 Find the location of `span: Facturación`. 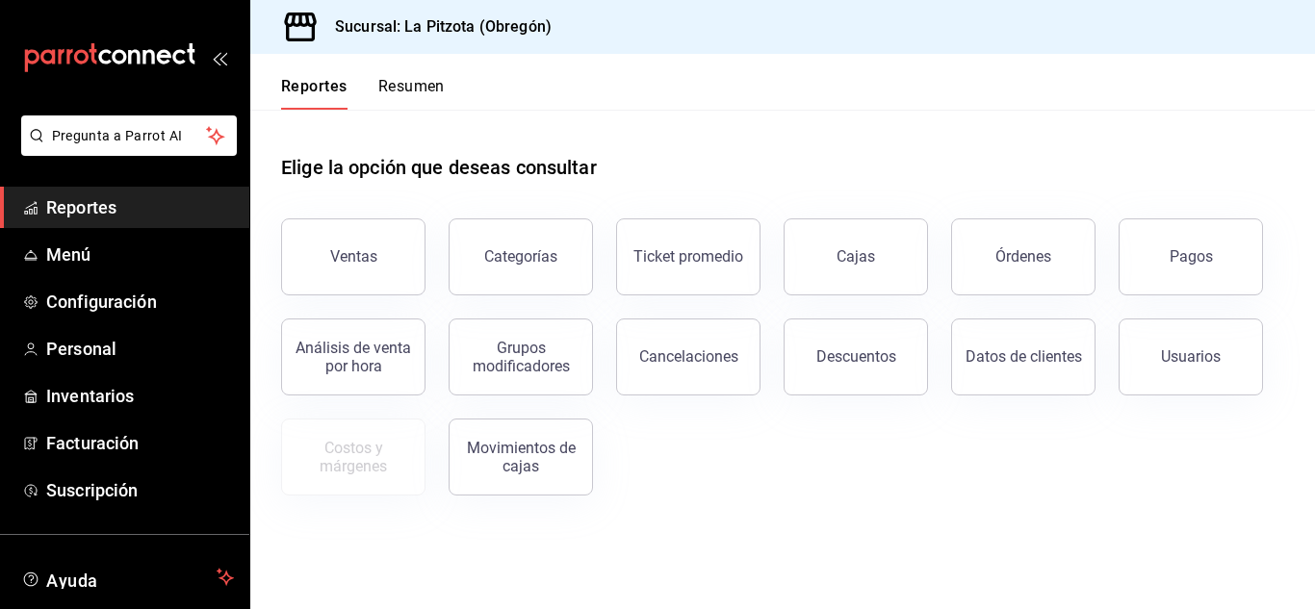

span: Facturación is located at coordinates (140, 443).